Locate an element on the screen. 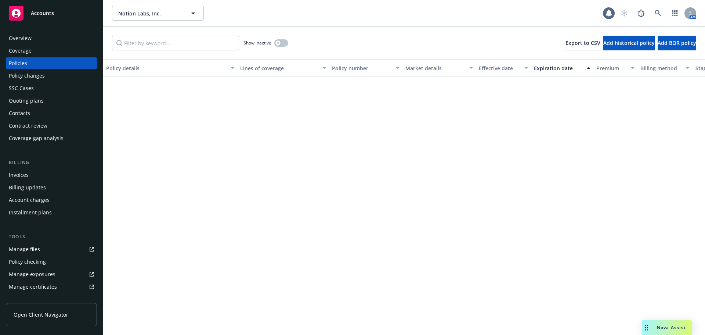 This screenshot has width=705, height=335. div: Drag to move is located at coordinates (646, 327).